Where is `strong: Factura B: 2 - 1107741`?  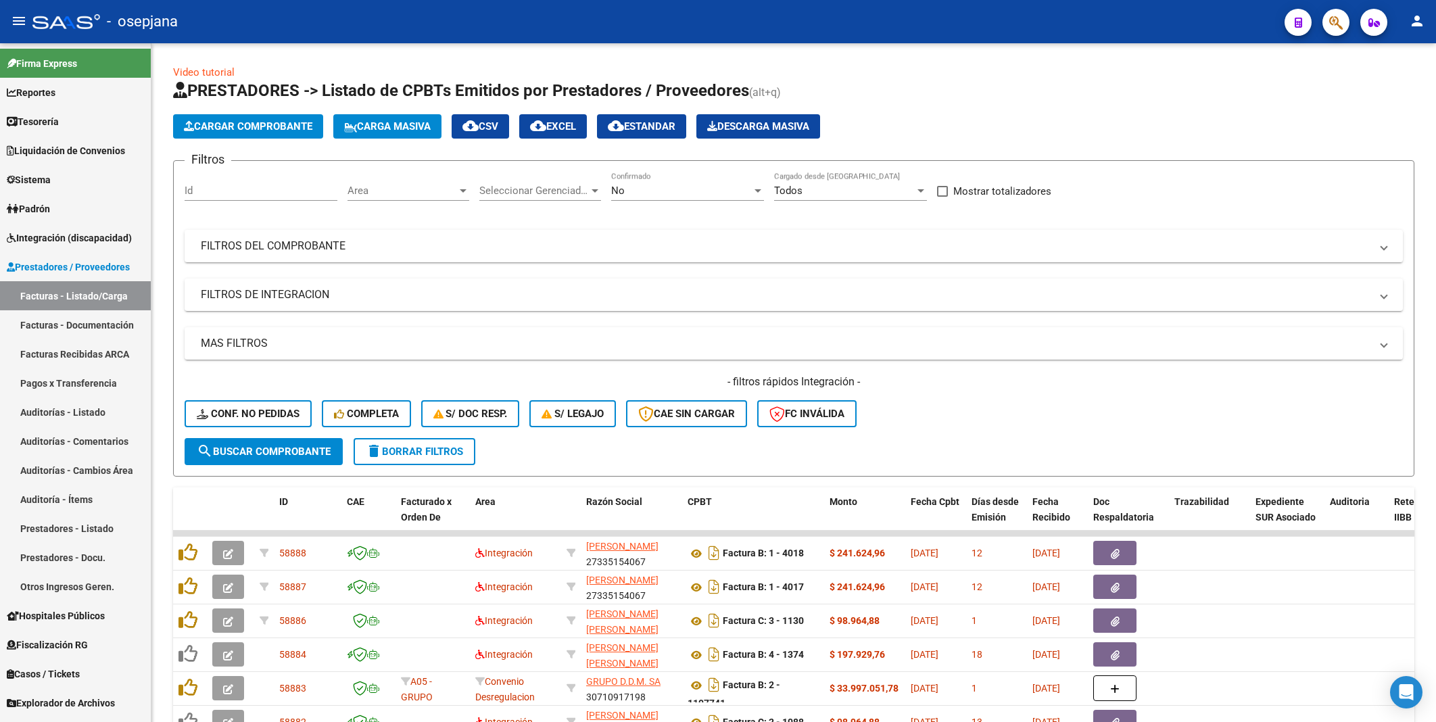
strong: Factura B: 2 - 1107741 is located at coordinates (733, 694).